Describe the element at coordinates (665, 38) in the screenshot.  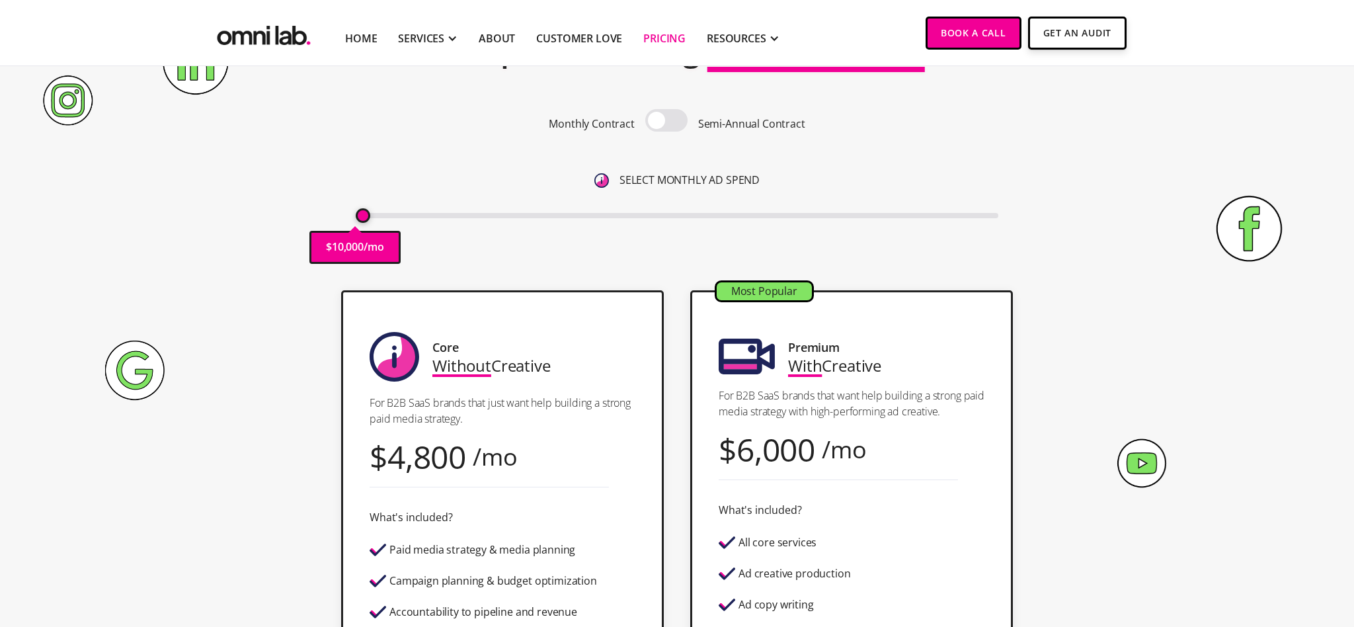
I see `a: Pricing` at that location.